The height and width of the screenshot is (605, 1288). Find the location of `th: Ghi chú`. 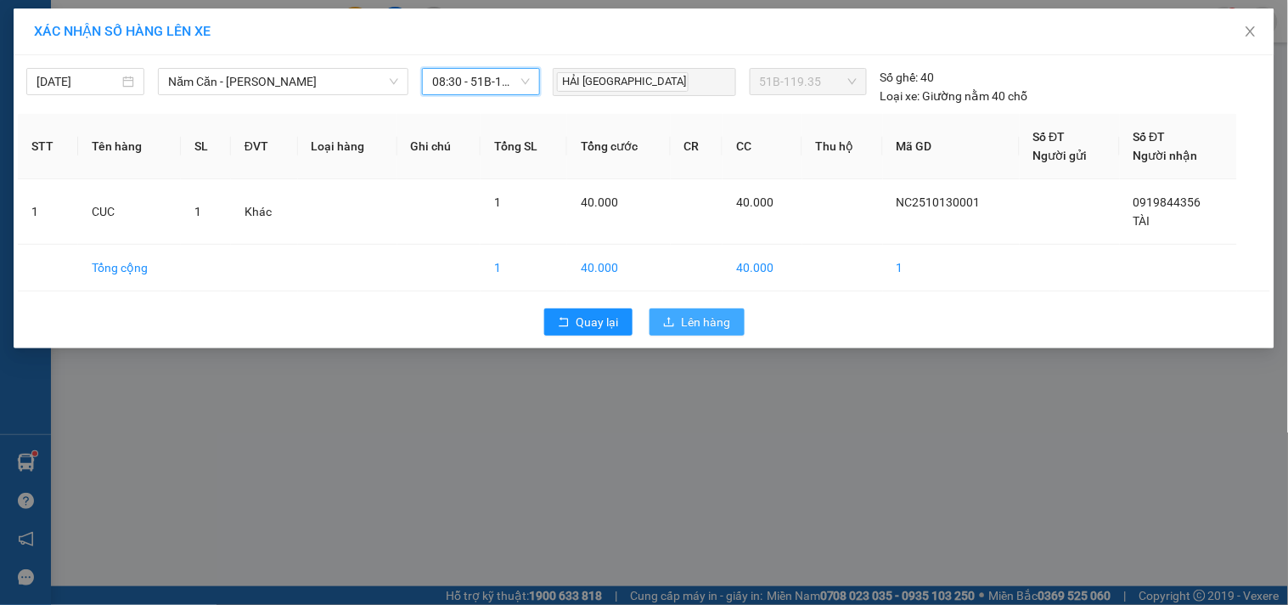

th: Ghi chú is located at coordinates (439, 146).